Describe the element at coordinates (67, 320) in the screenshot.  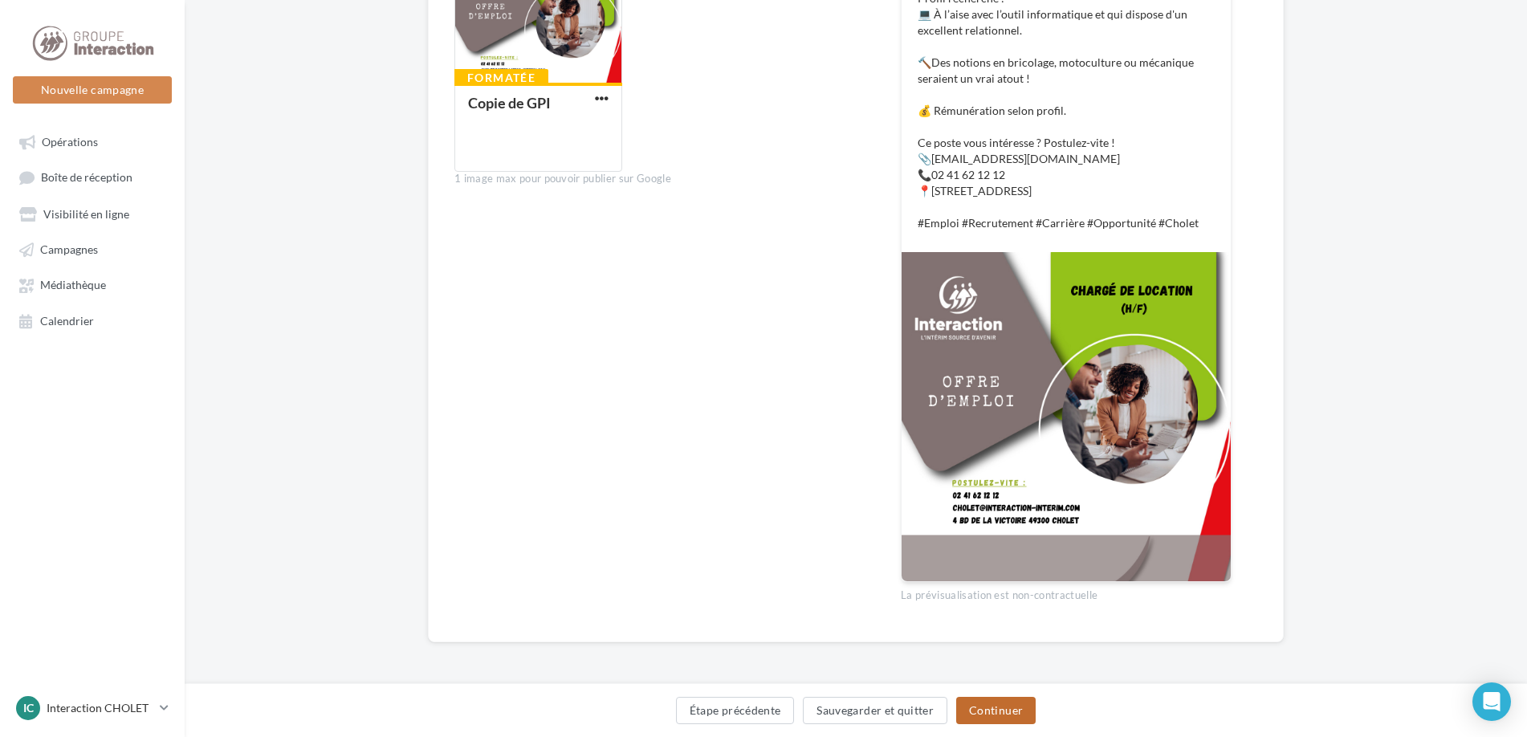
I see `span: Calendrier` at that location.